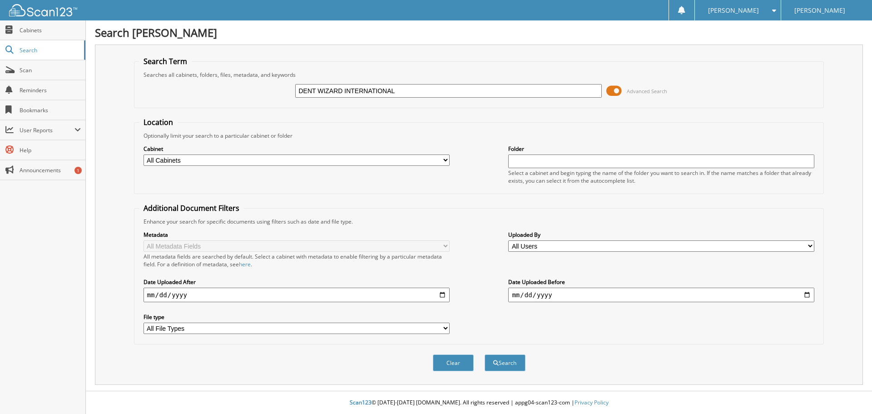 The height and width of the screenshot is (414, 872). What do you see at coordinates (505, 363) in the screenshot?
I see `button: Search` at bounding box center [505, 363].